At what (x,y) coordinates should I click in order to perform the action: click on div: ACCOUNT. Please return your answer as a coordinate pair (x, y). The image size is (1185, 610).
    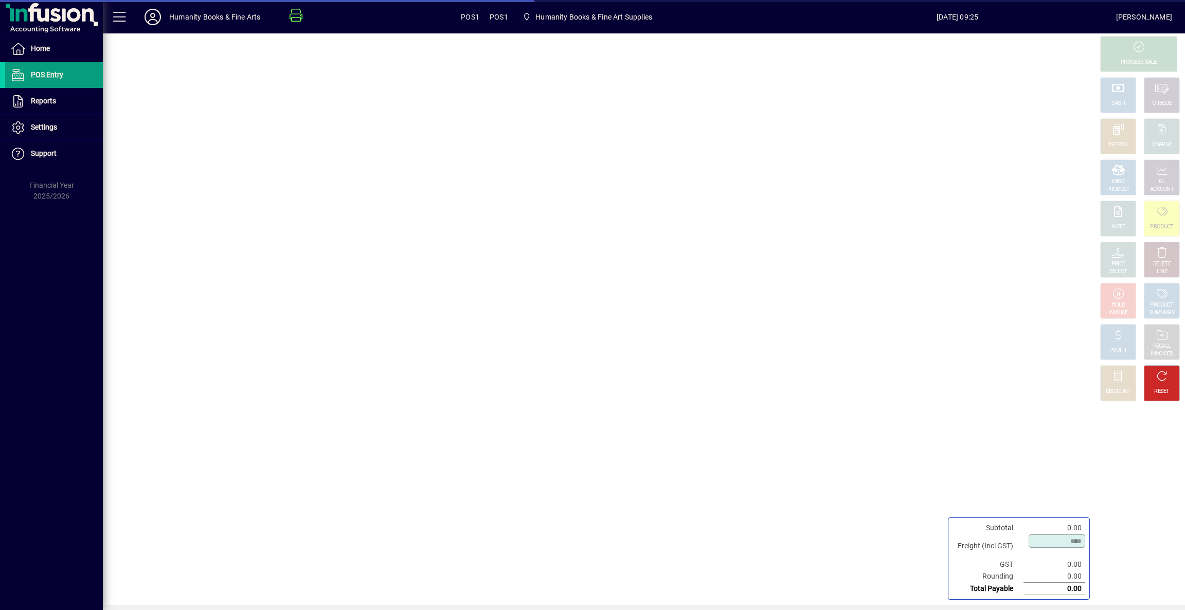
    Looking at the image, I should click on (1162, 189).